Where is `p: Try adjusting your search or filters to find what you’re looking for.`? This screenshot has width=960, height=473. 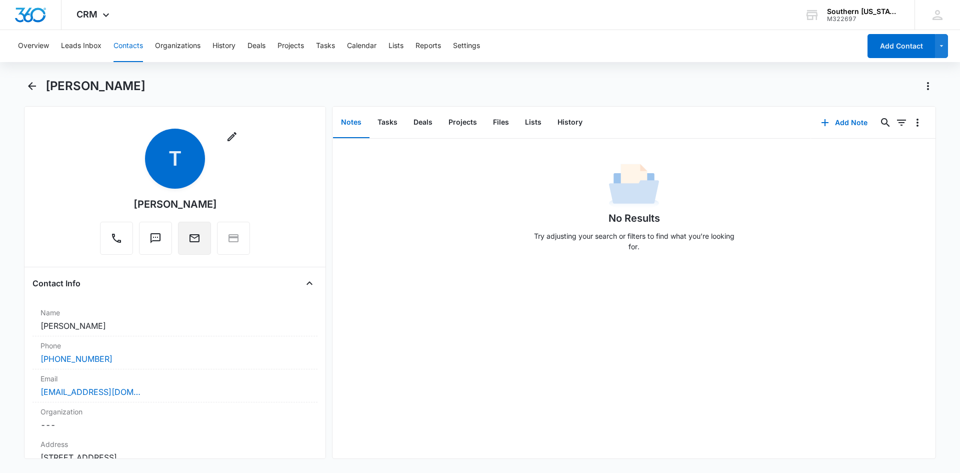 p: Try adjusting your search or filters to find what you’re looking for. is located at coordinates (634, 241).